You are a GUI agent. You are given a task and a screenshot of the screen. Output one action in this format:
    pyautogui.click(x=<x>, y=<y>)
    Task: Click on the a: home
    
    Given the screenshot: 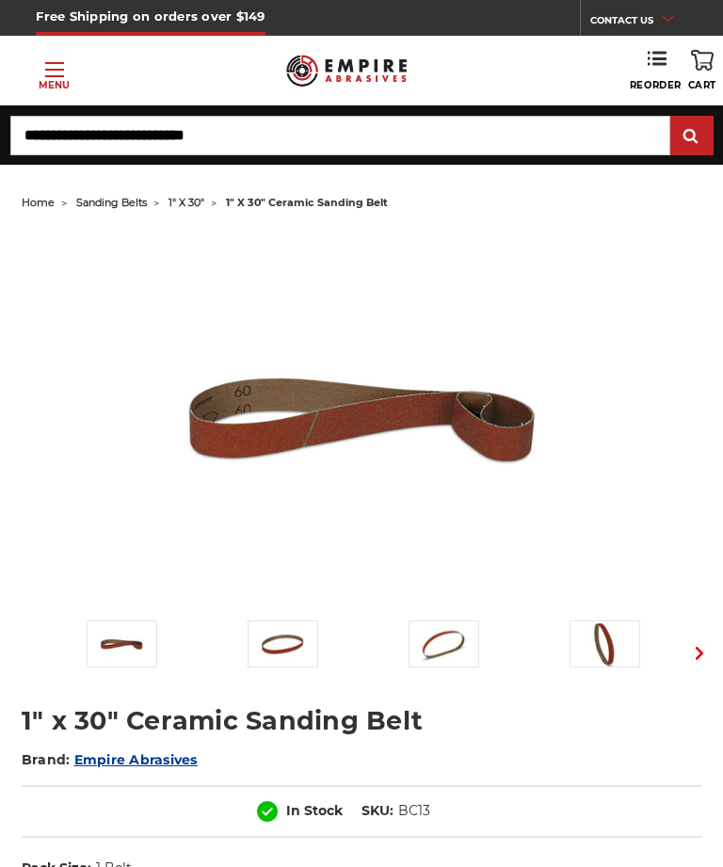 What is the action you would take?
    pyautogui.click(x=38, y=202)
    